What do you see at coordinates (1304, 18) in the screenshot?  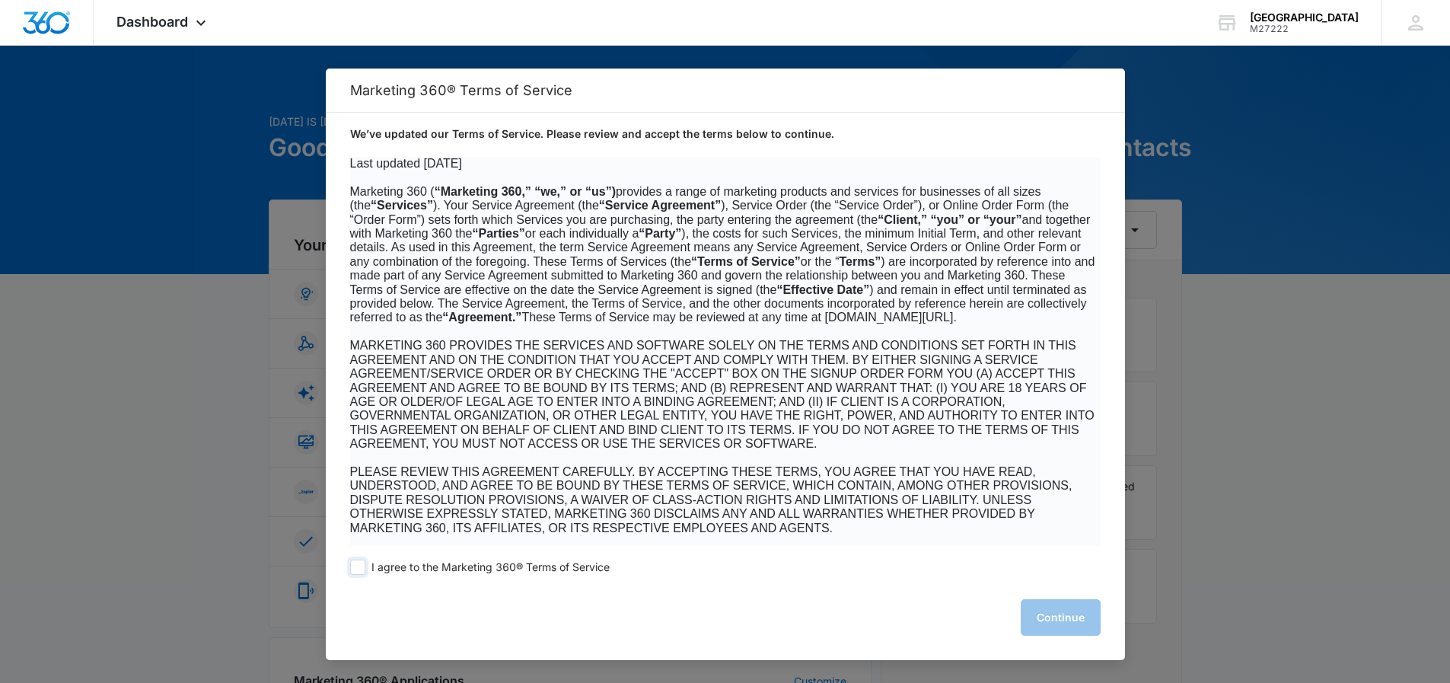 I see `div: account name` at bounding box center [1304, 18].